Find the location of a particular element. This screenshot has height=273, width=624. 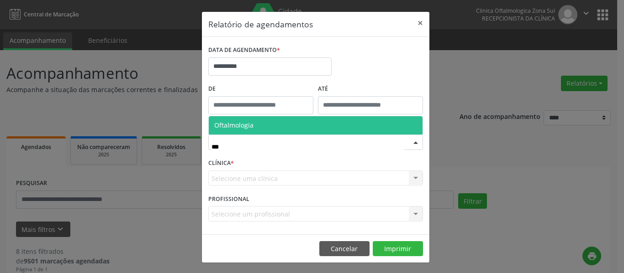

button: Cancelar is located at coordinates (344, 249).